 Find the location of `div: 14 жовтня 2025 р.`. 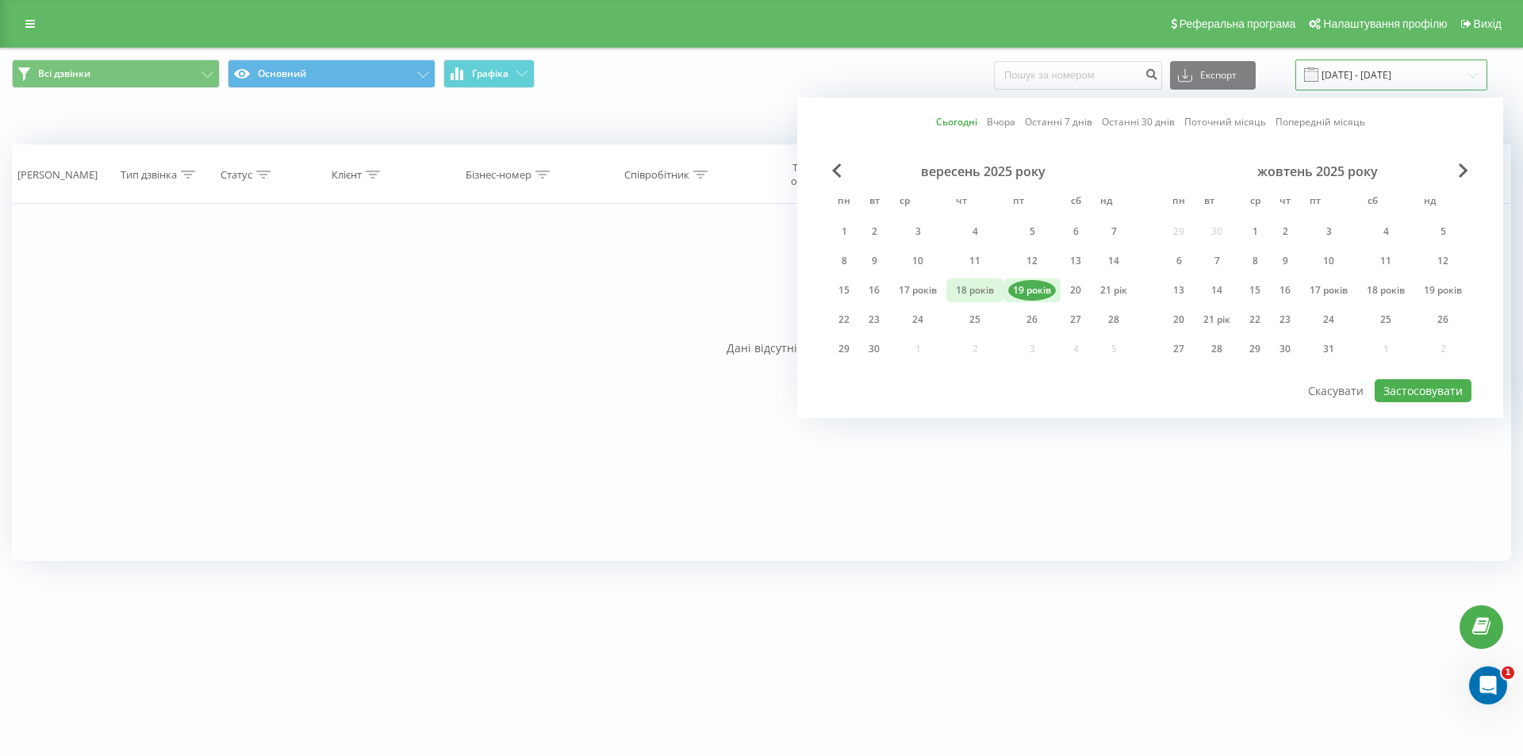

div: 14 жовтня 2025 р. is located at coordinates (1217, 290).